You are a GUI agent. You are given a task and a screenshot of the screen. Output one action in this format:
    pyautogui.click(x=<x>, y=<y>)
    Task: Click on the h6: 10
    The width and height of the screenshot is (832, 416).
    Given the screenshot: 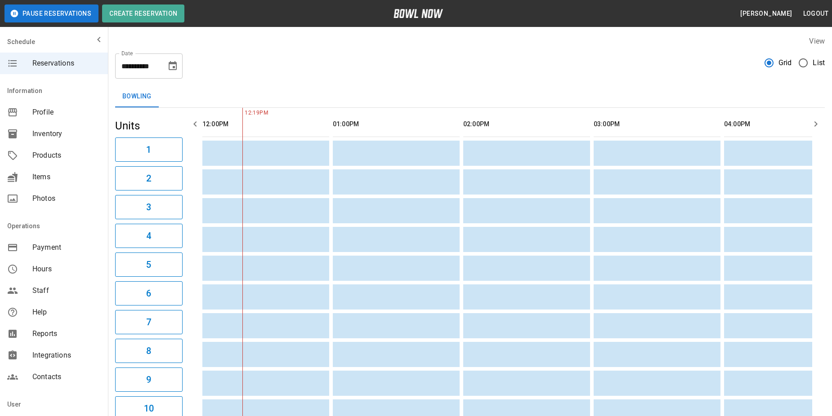 What is the action you would take?
    pyautogui.click(x=149, y=409)
    